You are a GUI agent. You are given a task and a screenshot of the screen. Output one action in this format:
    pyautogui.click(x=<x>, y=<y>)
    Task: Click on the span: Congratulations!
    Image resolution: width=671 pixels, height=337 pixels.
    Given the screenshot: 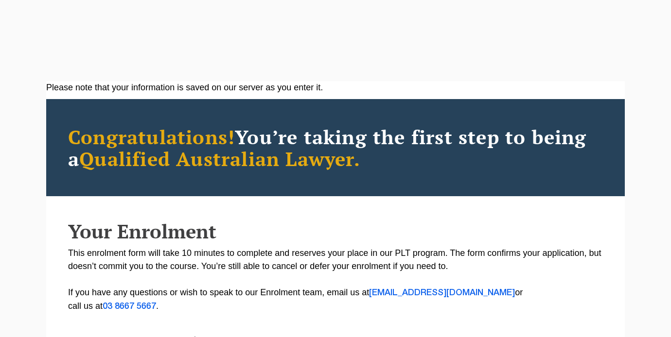 What is the action you would take?
    pyautogui.click(x=151, y=137)
    